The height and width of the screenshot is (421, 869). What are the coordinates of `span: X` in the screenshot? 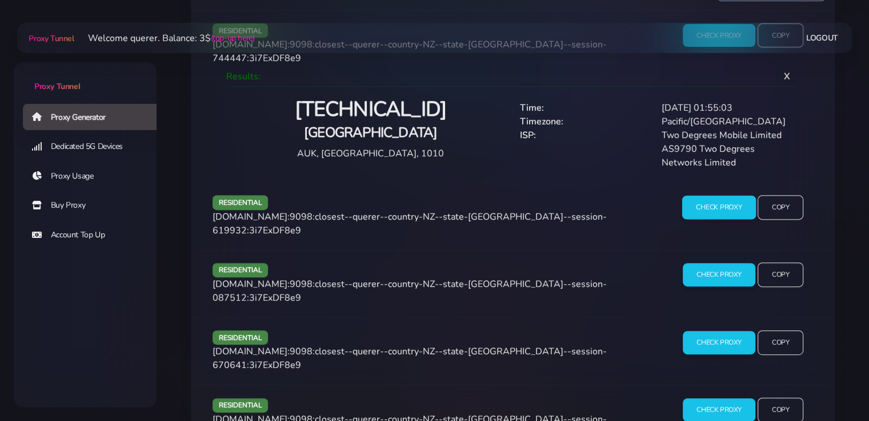 It's located at (786, 77).